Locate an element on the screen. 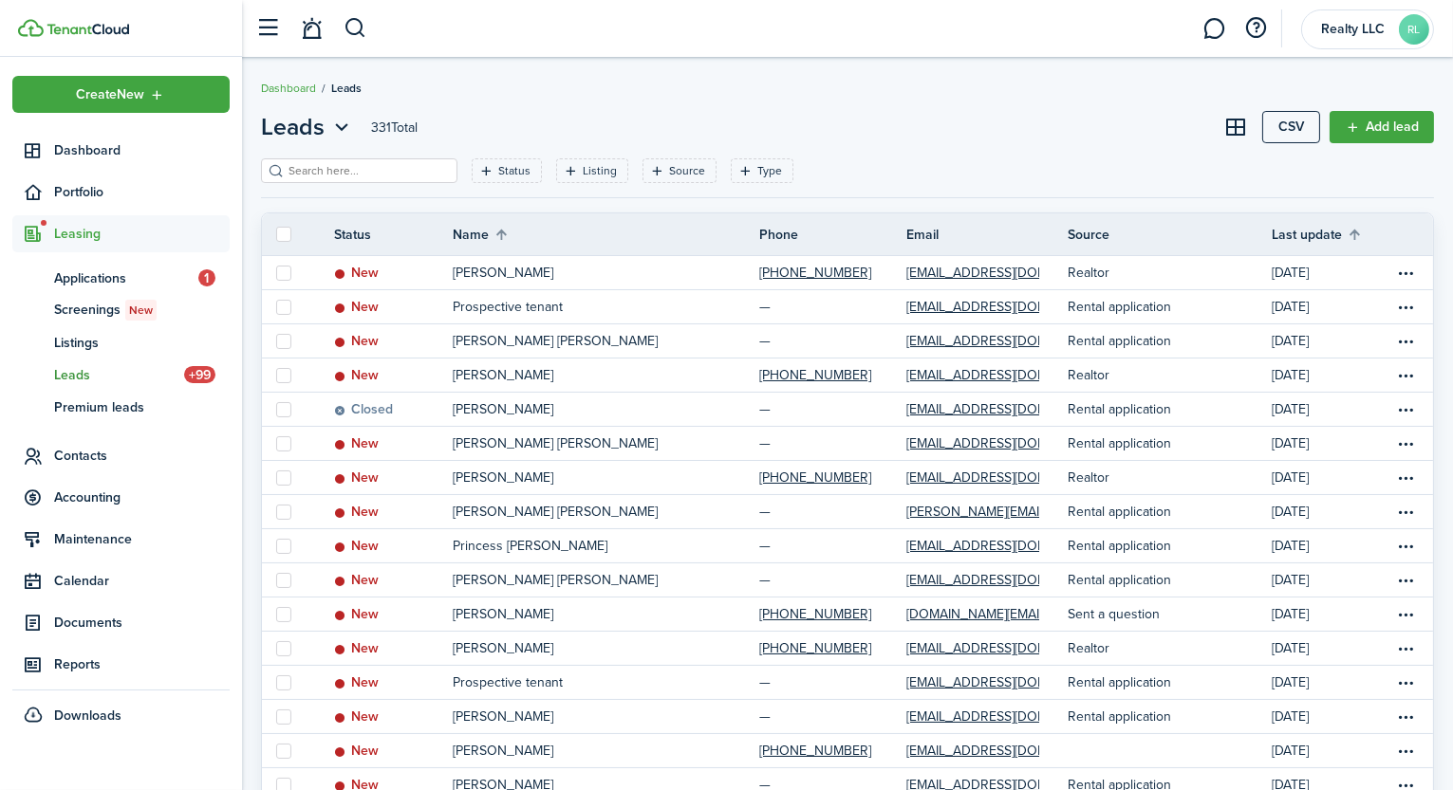 The image size is (1453, 790). p: Rental application is located at coordinates (1119, 443).